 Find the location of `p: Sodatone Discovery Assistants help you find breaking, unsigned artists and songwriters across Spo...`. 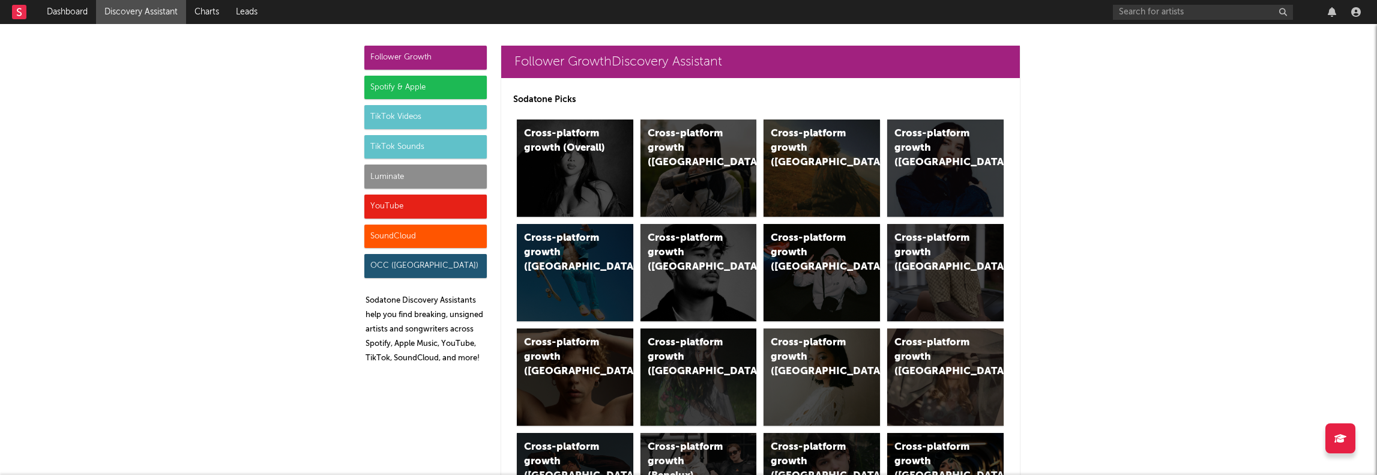

p: Sodatone Discovery Assistants help you find breaking, unsigned artists and songwriters across Spo... is located at coordinates (426, 330).